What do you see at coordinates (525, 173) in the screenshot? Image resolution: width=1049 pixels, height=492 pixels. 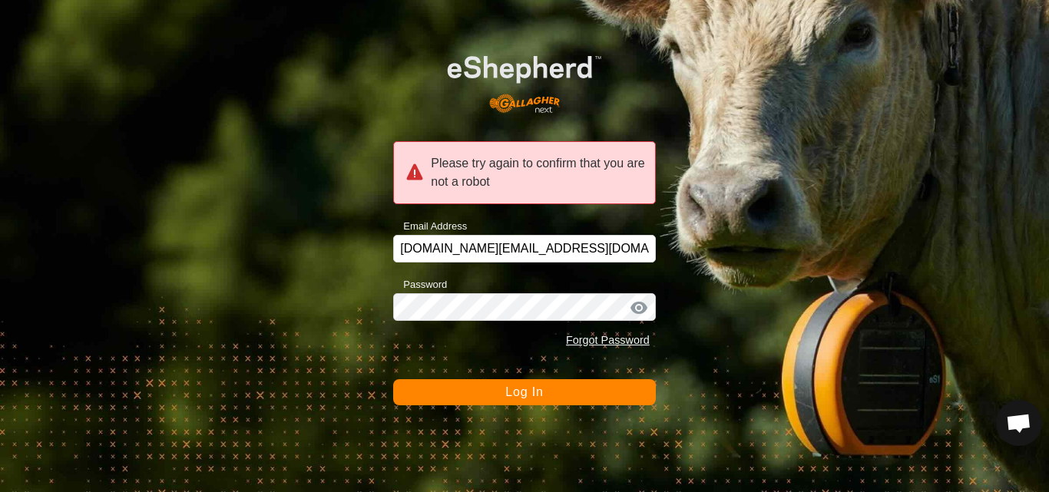 I see `div: Please try again to confirm that you are not a robot` at bounding box center [525, 173].